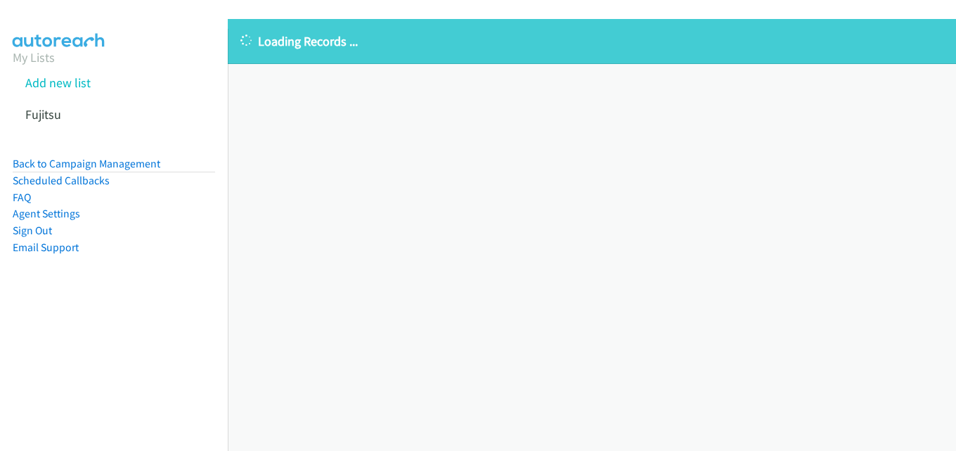  Describe the element at coordinates (43, 114) in the screenshot. I see `a: Fujitsu` at that location.